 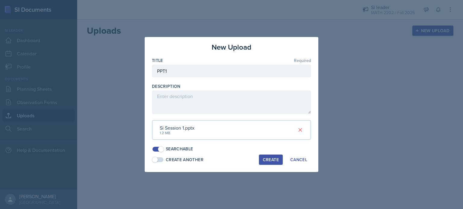 I want to click on button: Create, so click(x=270, y=160).